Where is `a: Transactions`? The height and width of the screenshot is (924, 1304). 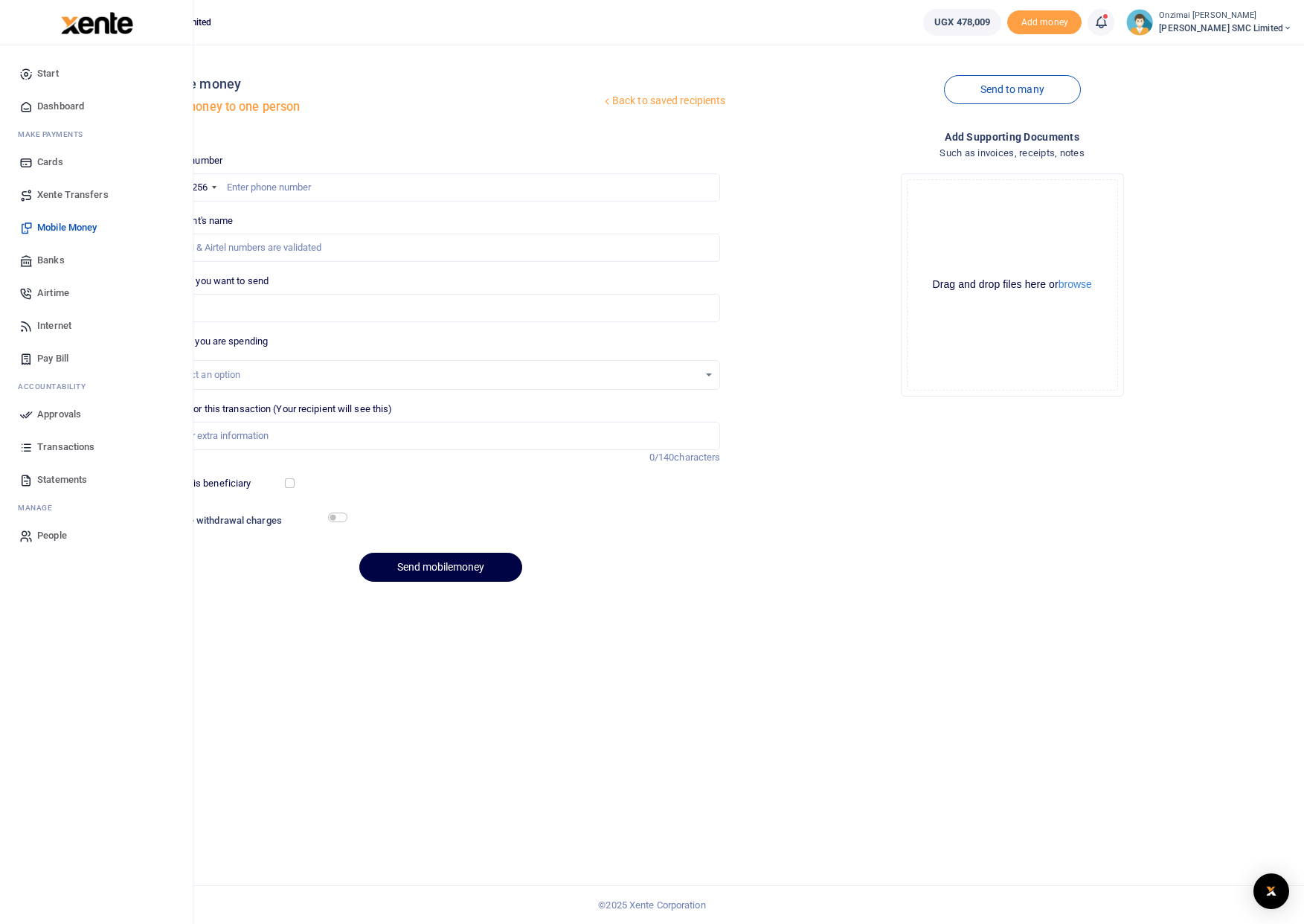
a: Transactions is located at coordinates (96, 447).